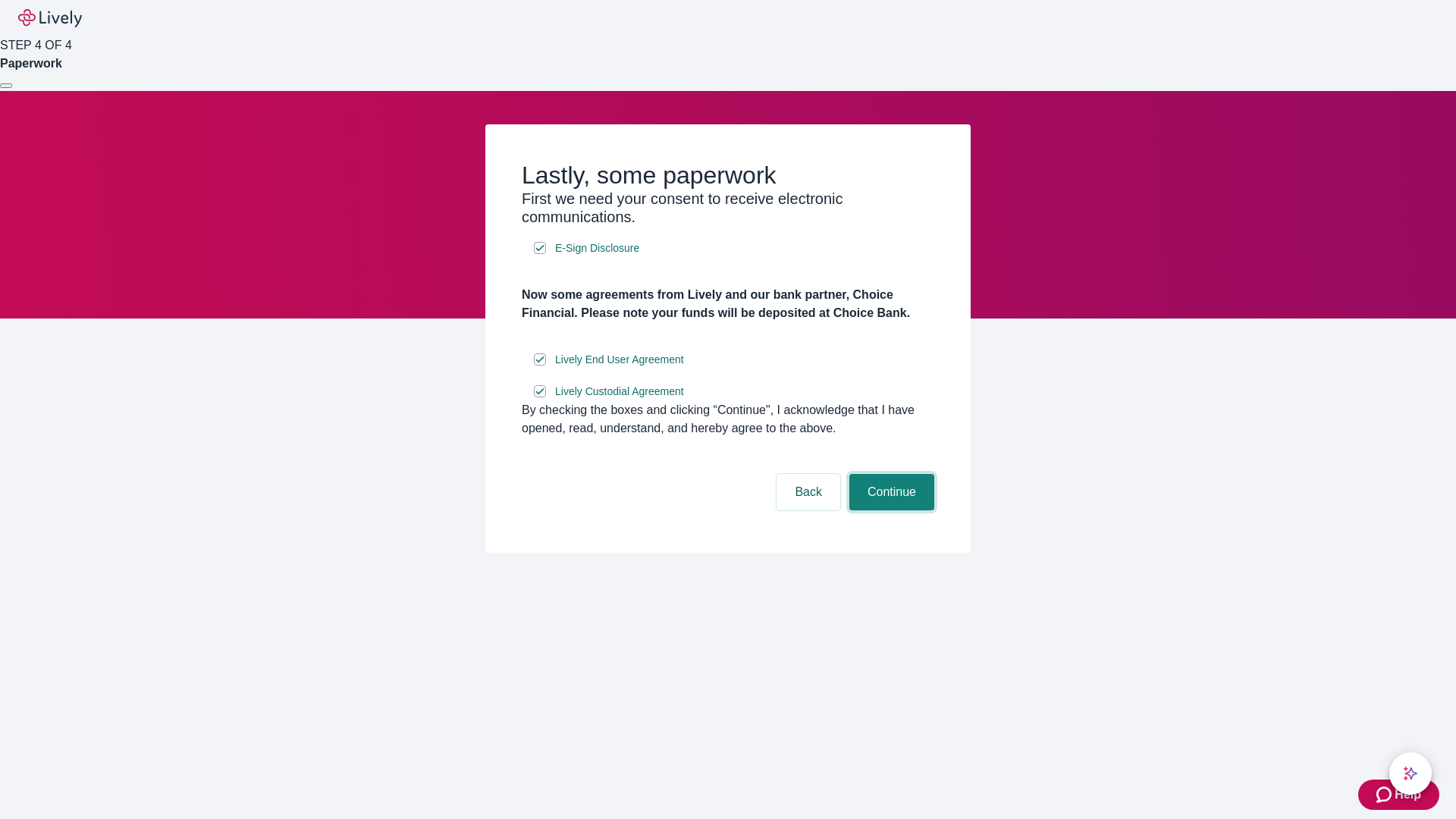 Image resolution: width=1456 pixels, height=819 pixels. I want to click on span: Help, so click(1407, 795).